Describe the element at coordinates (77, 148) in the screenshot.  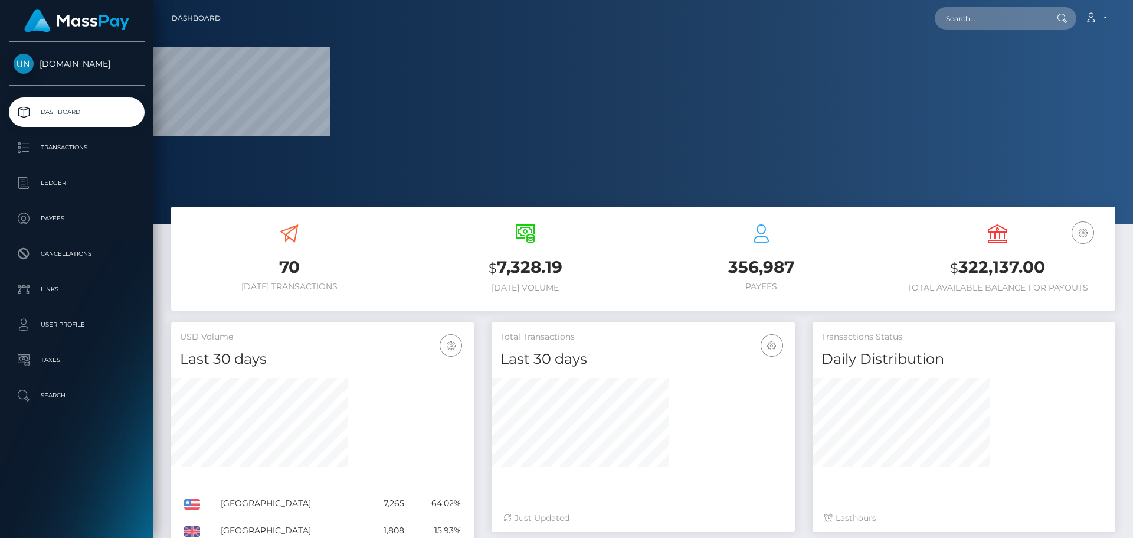
I see `p: Transactions` at that location.